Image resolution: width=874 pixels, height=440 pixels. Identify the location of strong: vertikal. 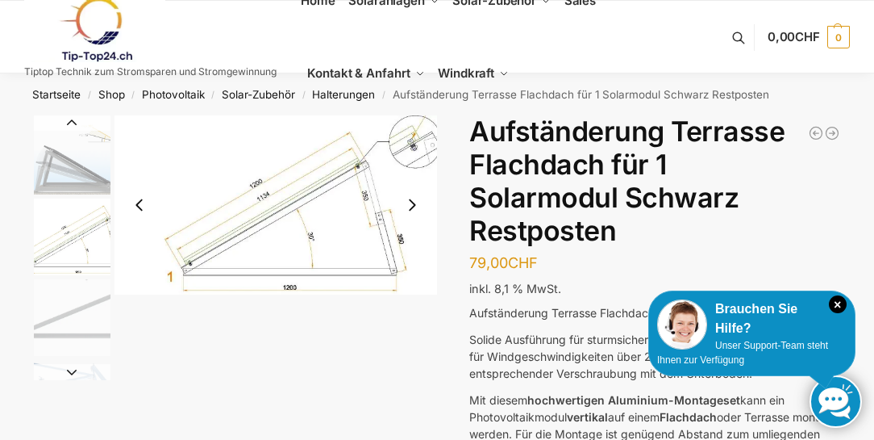
(587, 416).